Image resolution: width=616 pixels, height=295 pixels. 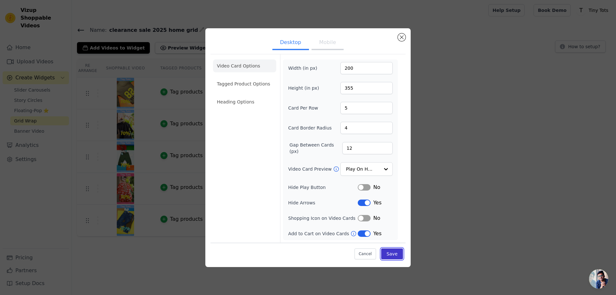 I want to click on button: Mobile, so click(x=328, y=43).